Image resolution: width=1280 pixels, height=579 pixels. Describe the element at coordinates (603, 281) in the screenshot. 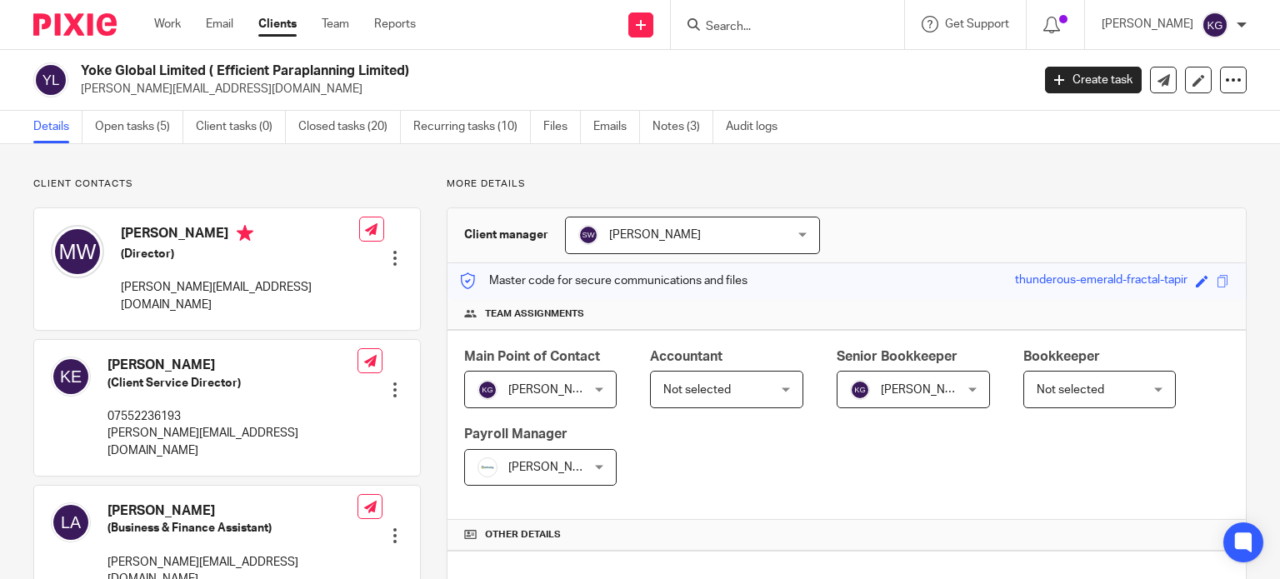

I see `p: Master code for secure communications and files` at that location.